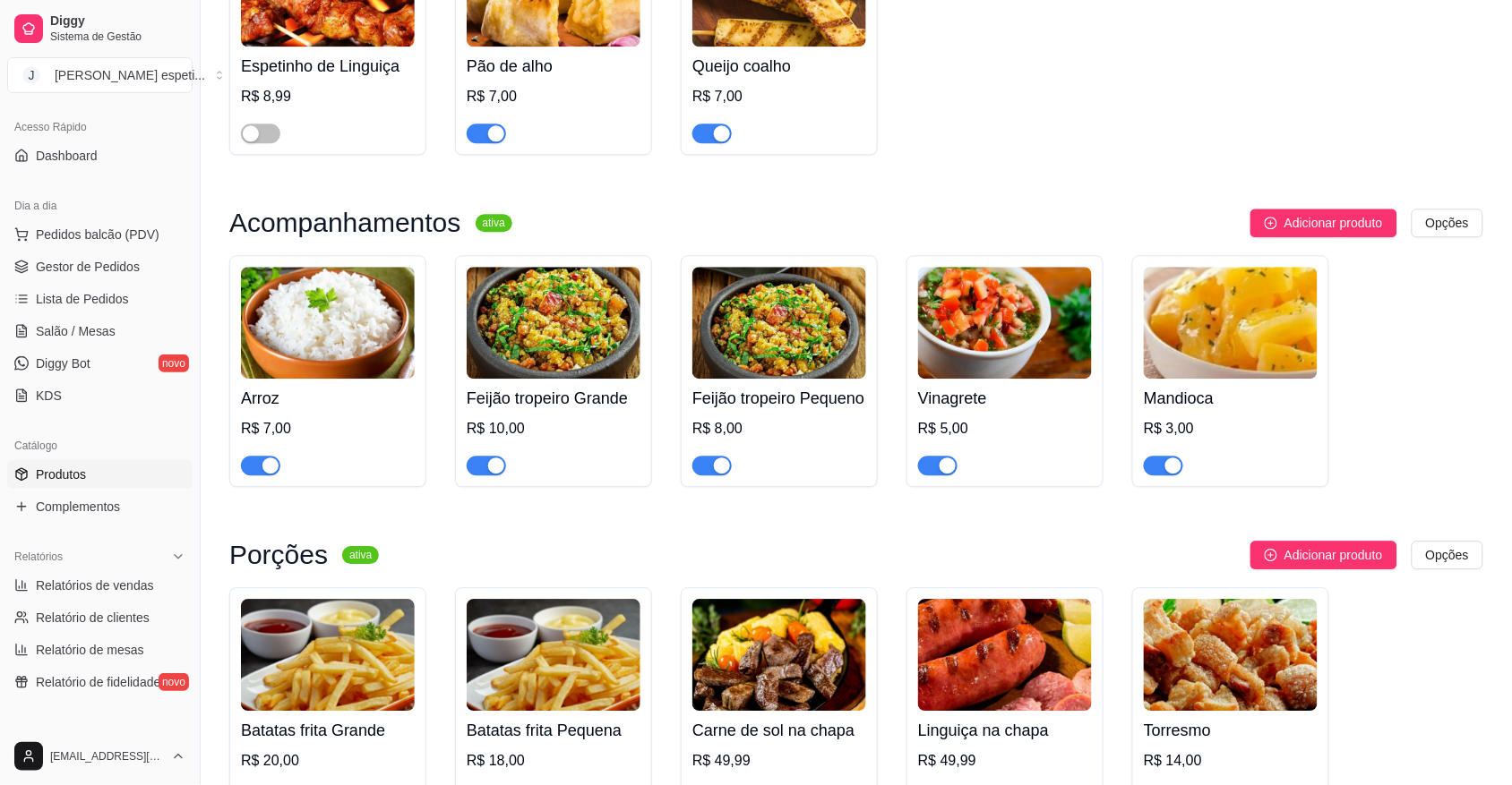 Image resolution: width=1512 pixels, height=785 pixels. What do you see at coordinates (88, 267) in the screenshot?
I see `span: Gestor de Pedidos` at bounding box center [88, 267].